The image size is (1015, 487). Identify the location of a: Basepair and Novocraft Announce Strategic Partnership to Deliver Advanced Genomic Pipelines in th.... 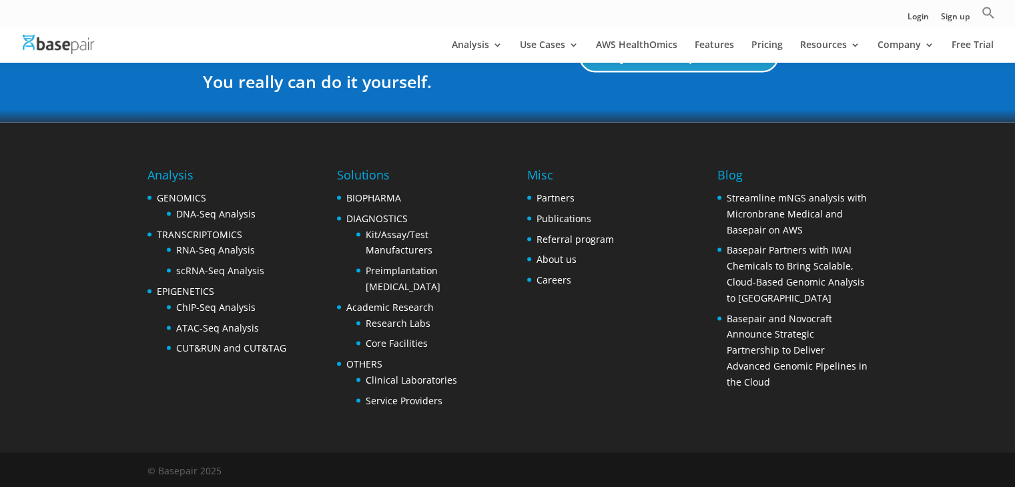
(797, 350).